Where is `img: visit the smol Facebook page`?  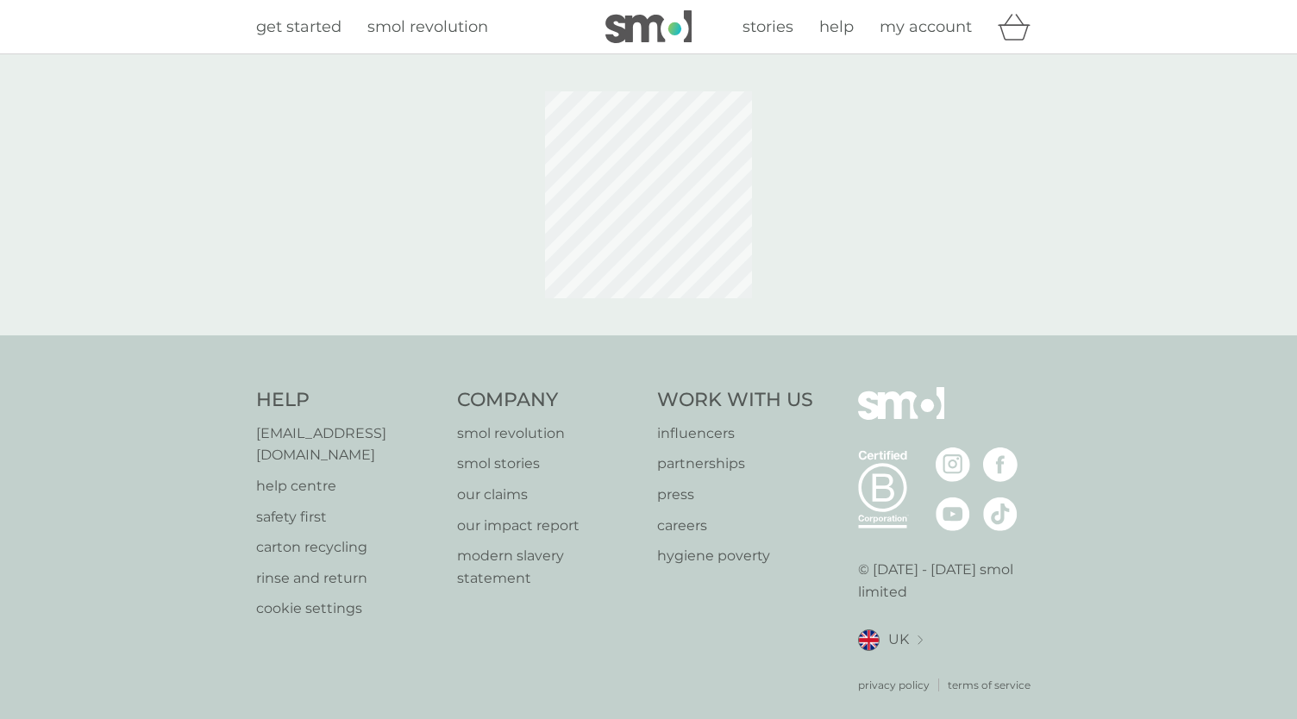
img: visit the smol Facebook page is located at coordinates (1000, 465).